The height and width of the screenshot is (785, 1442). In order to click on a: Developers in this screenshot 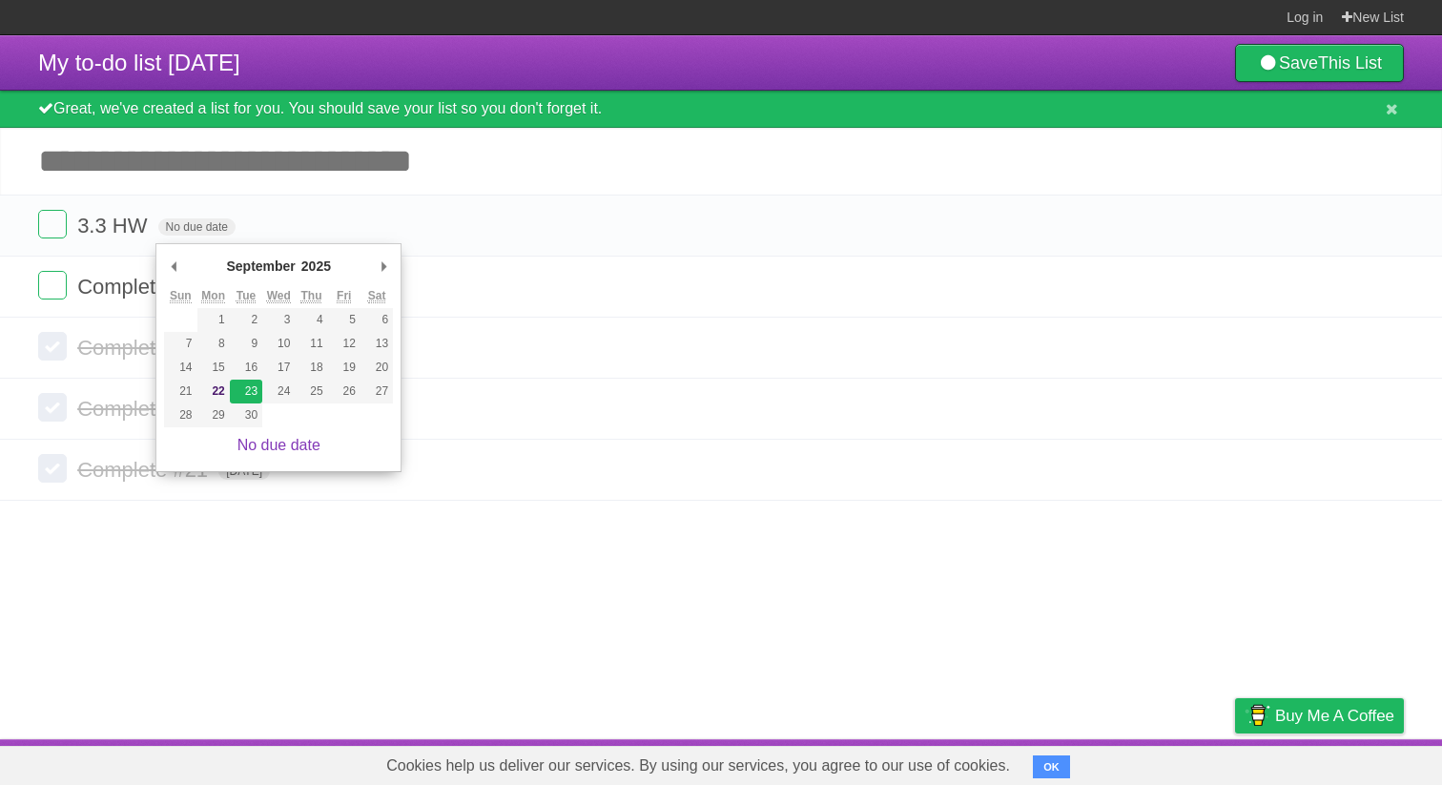, I will do `click(1082, 762)`.